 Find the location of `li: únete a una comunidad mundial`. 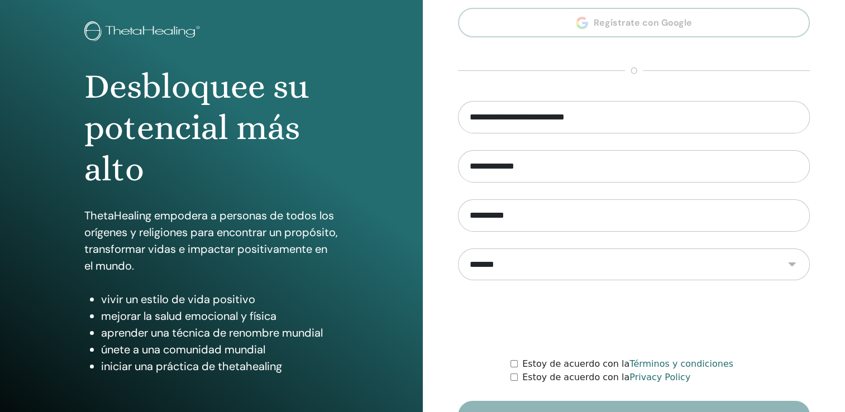

li: únete a una comunidad mundial is located at coordinates (220, 350).